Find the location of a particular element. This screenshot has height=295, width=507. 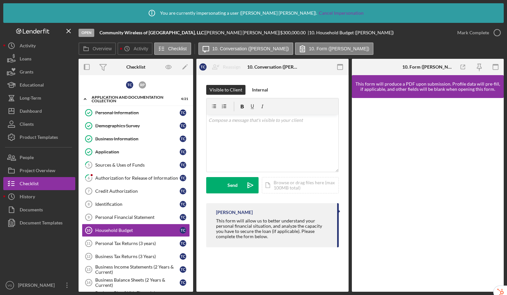

tspan: 6 is located at coordinates (89, 178).